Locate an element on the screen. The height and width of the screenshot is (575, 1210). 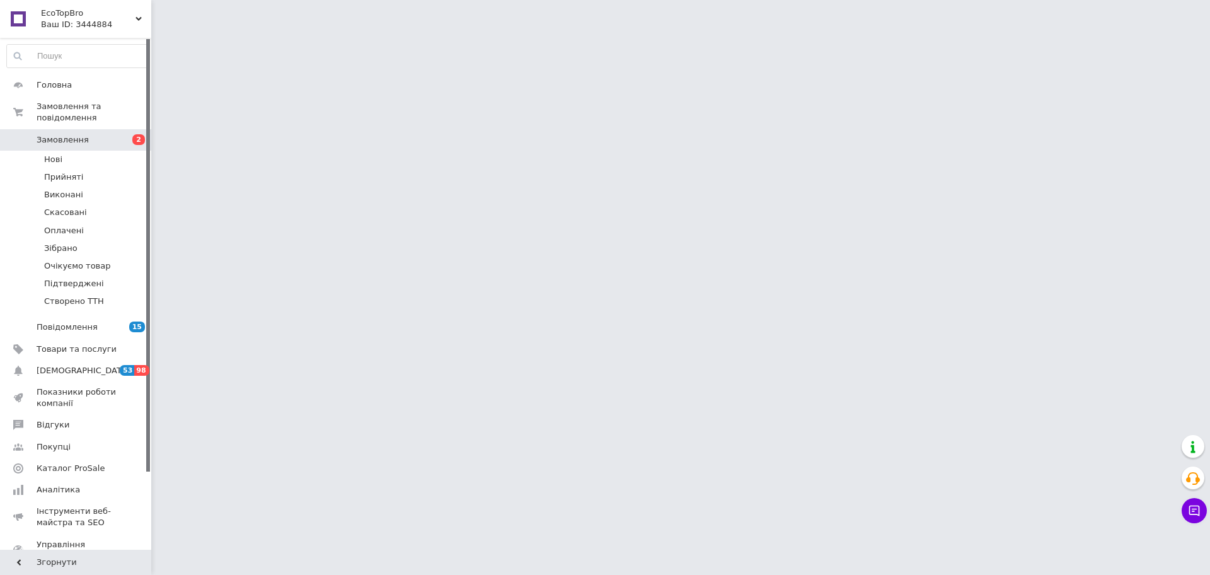
span: Головна is located at coordinates (54, 85).